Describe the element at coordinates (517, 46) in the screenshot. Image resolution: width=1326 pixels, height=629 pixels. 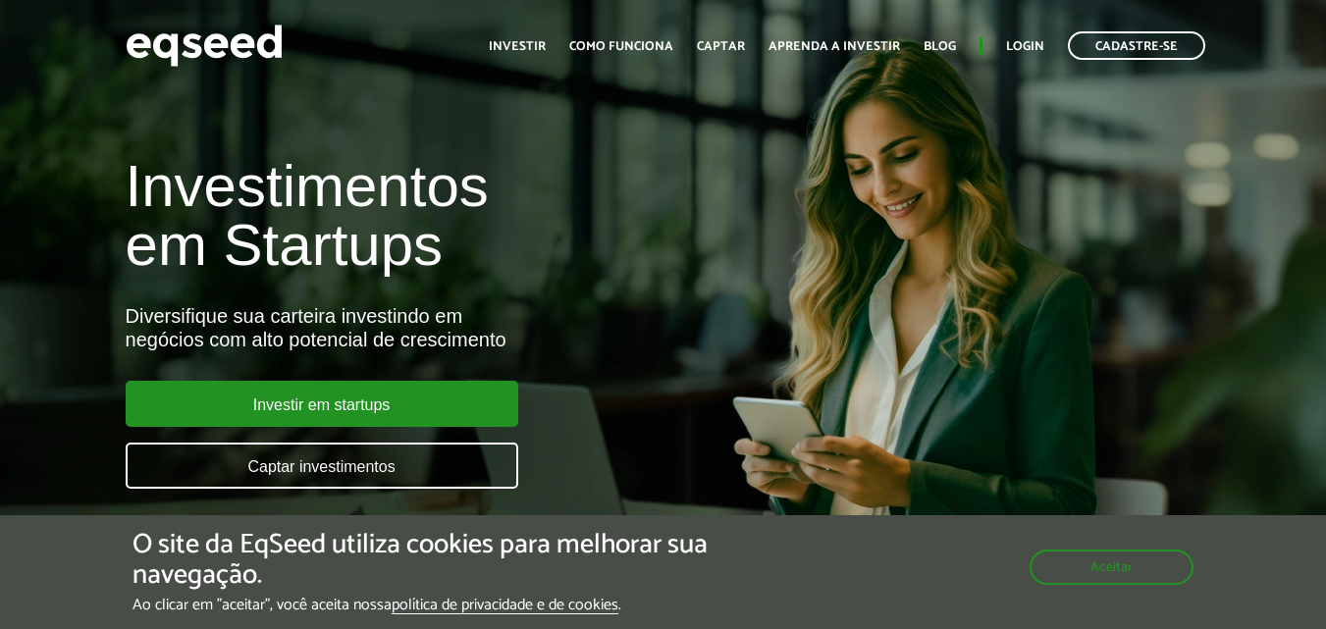
I see `a: Investir` at that location.